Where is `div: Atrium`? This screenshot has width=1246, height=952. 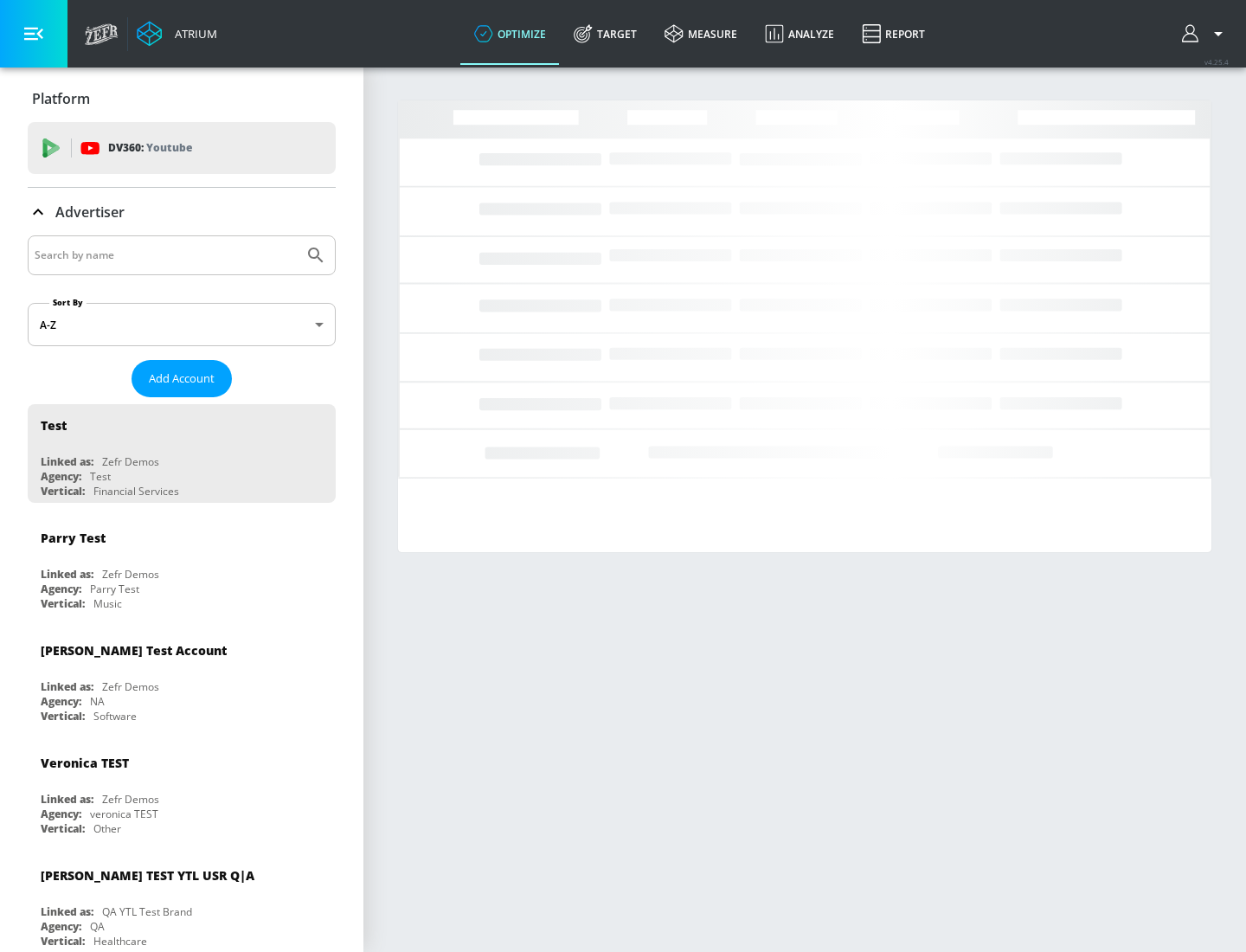
div: Atrium is located at coordinates (192, 34).